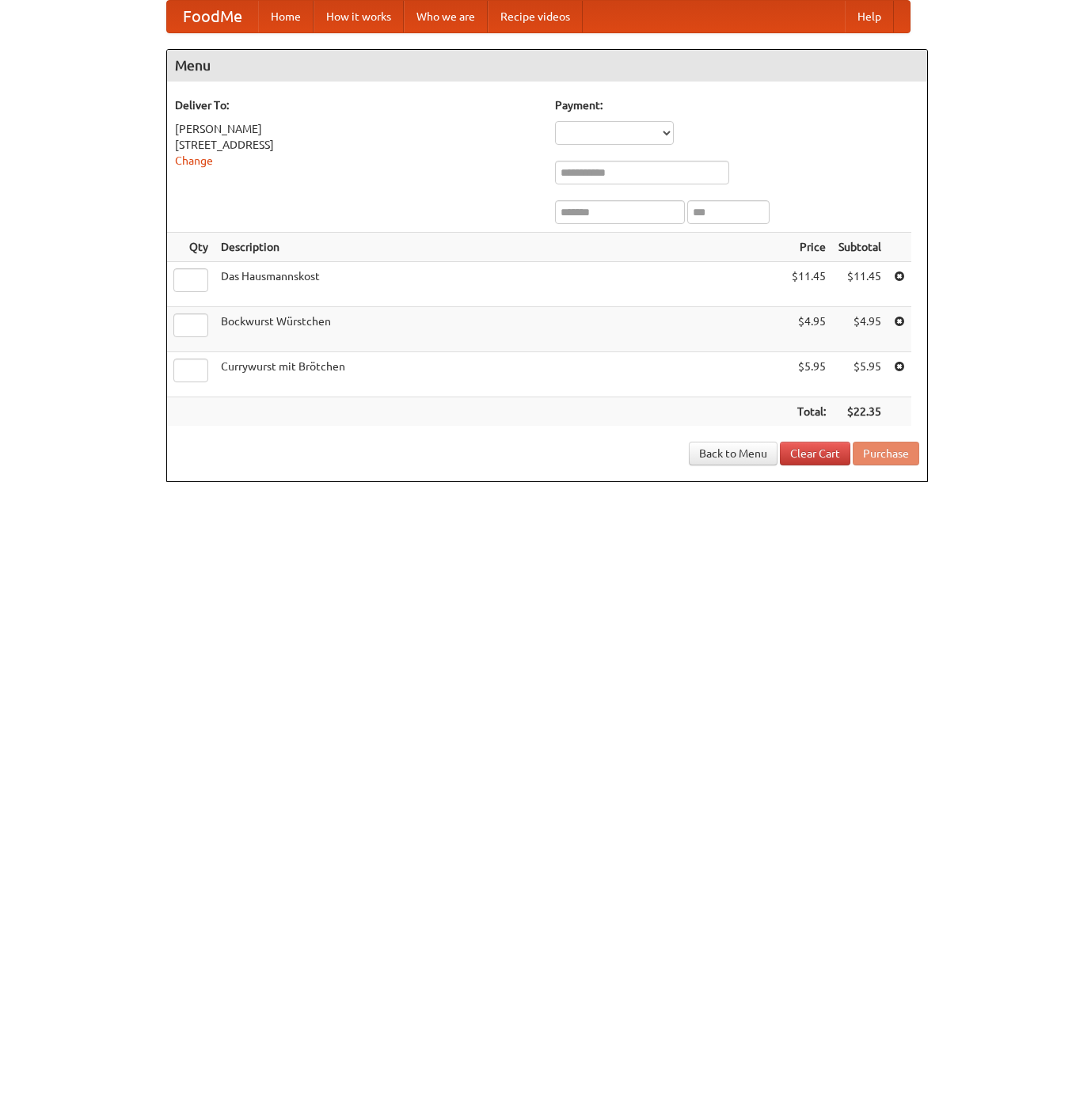  What do you see at coordinates (194, 160) in the screenshot?
I see `a: Change` at bounding box center [194, 160].